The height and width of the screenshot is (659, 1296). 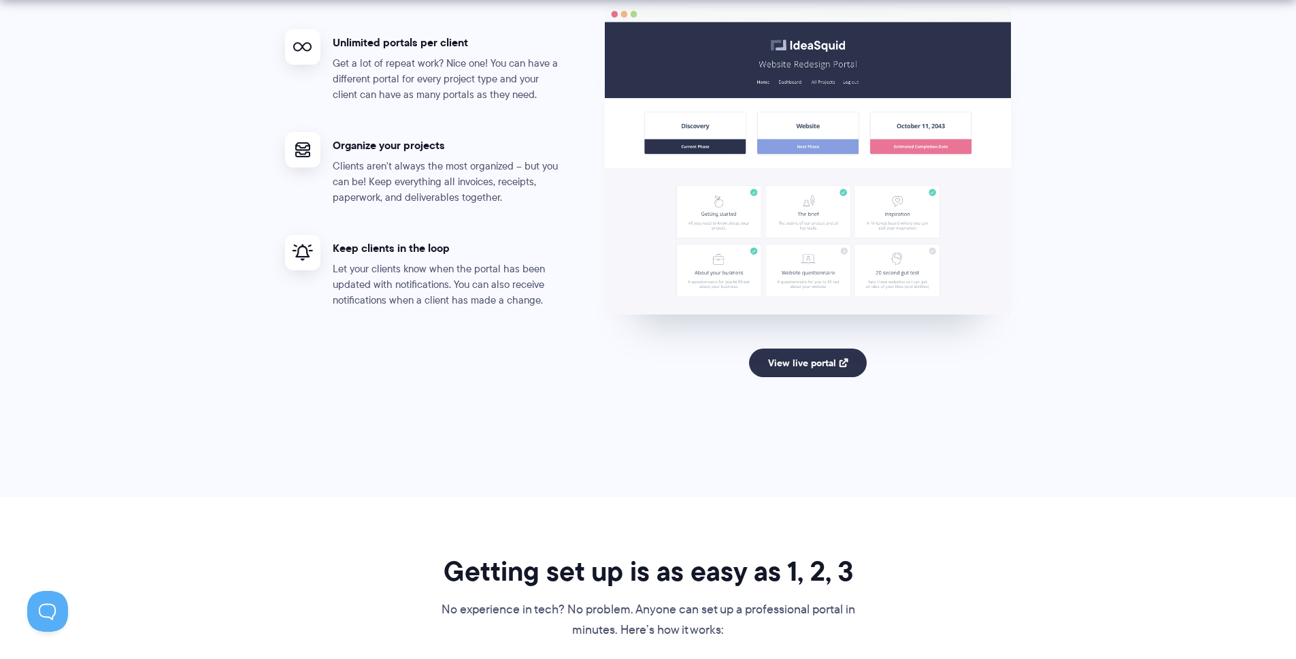 I want to click on h4: Keep clients in the loop, so click(x=448, y=248).